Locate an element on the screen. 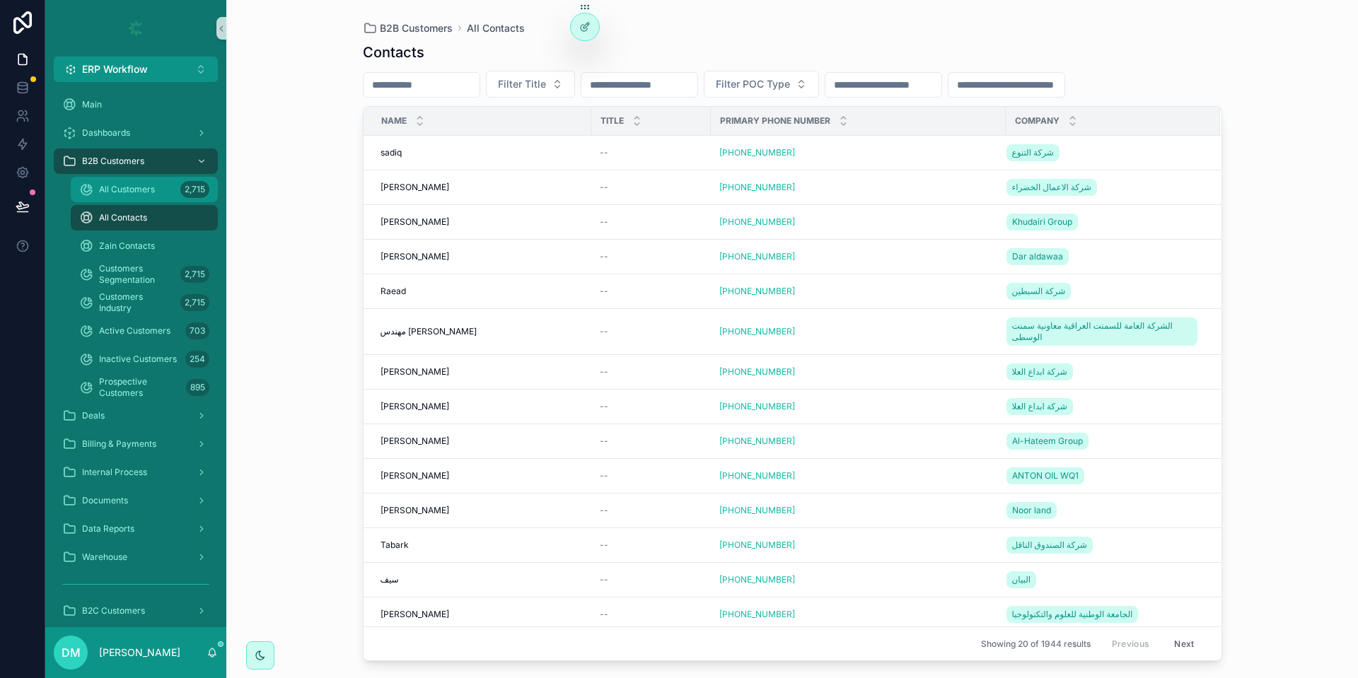  span: Inactive Customers is located at coordinates (138, 359).